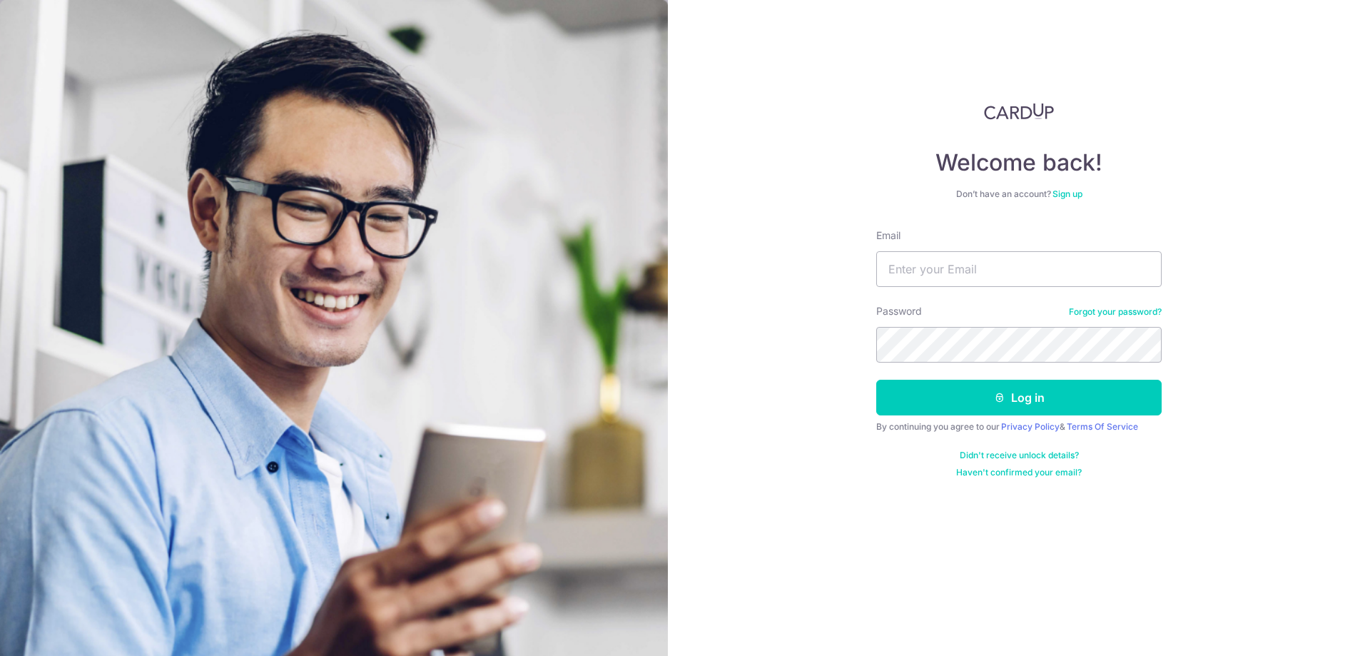  I want to click on a: Terms Of Service, so click(1102, 426).